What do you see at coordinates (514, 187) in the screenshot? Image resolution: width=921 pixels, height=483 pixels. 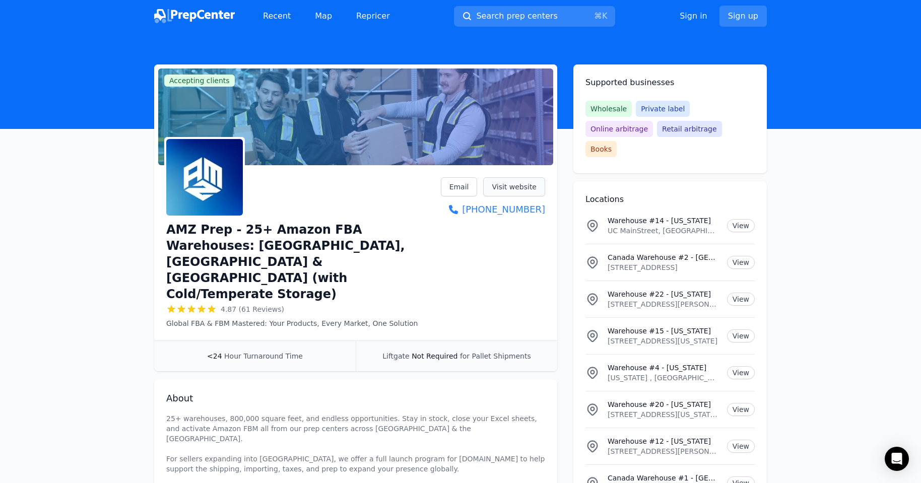 I see `a: Visit website` at bounding box center [514, 187].